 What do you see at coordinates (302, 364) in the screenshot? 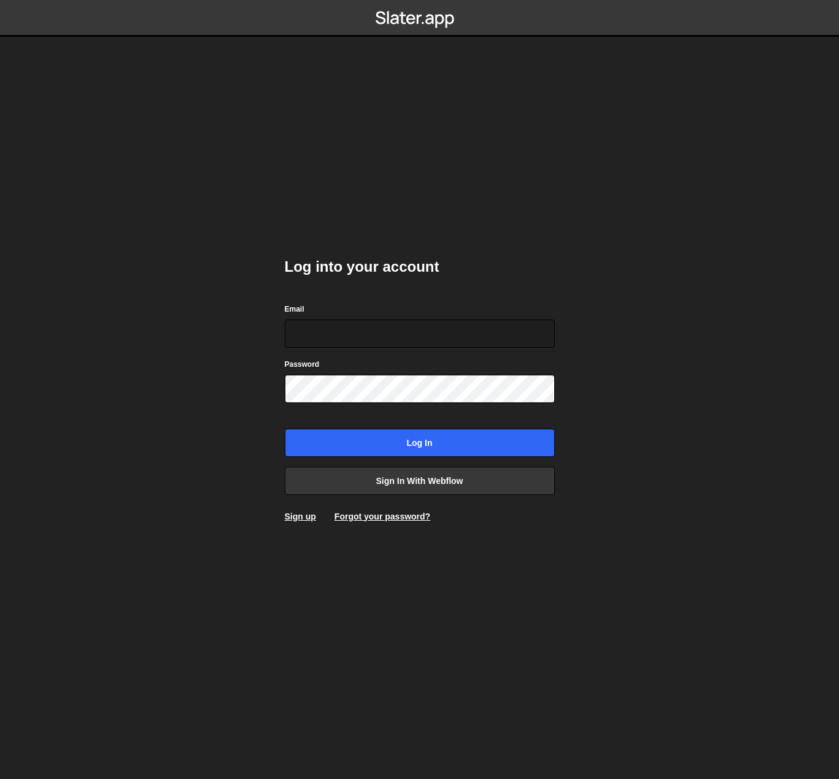
I see `label: Password` at bounding box center [302, 364].